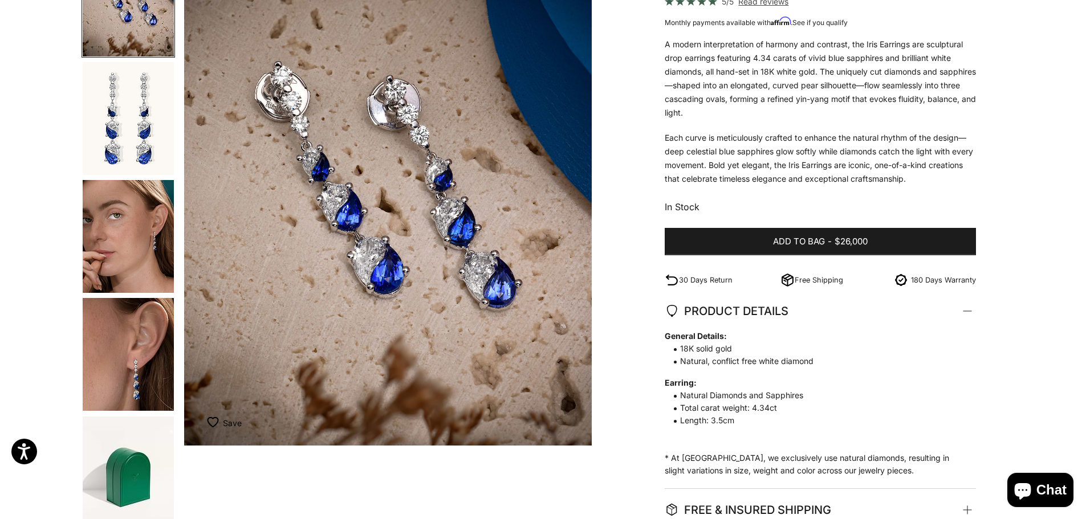 Image resolution: width=1086 pixels, height=519 pixels. What do you see at coordinates (814, 361) in the screenshot?
I see `span: Natural, conflict free white diamond` at bounding box center [814, 361].